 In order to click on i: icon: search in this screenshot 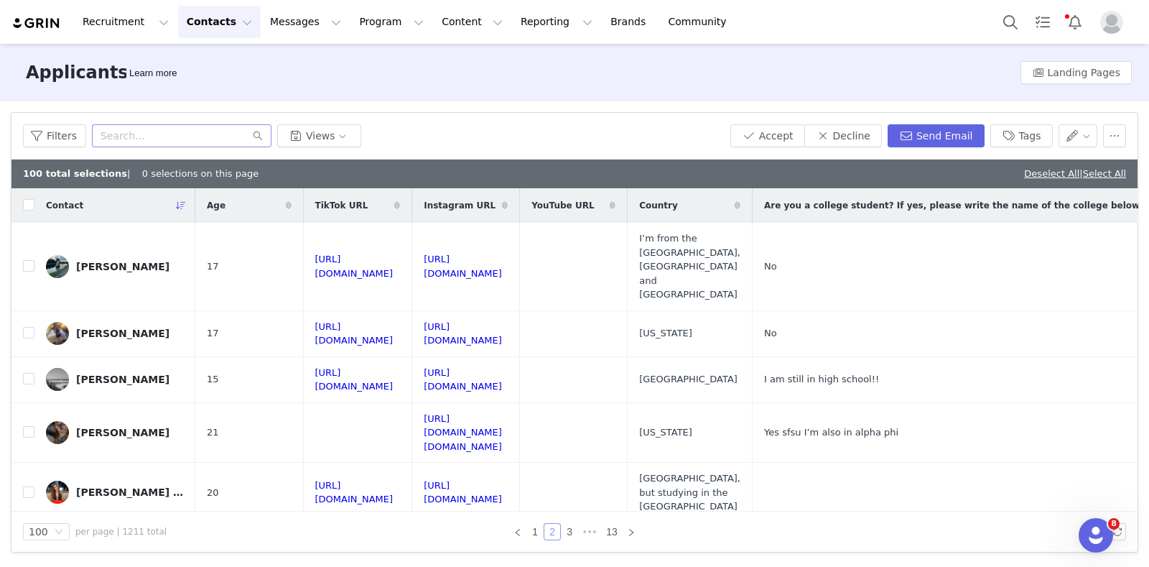, I will do `click(258, 136)`.